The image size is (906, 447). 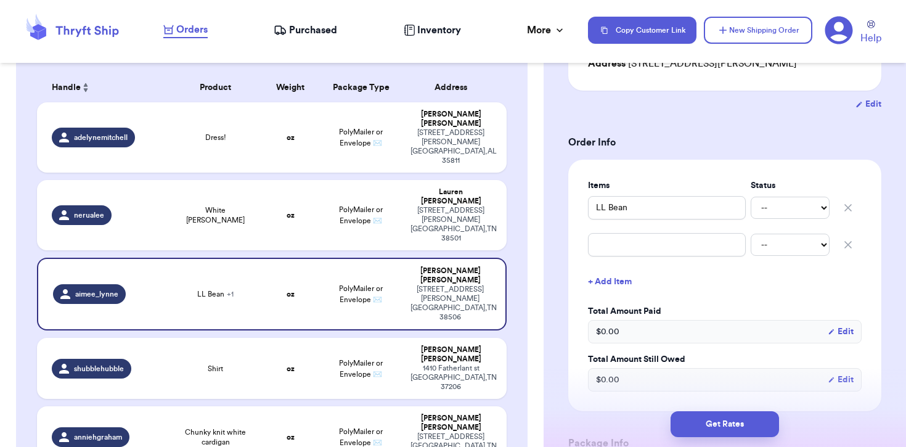 What do you see at coordinates (290, 88) in the screenshot?
I see `th: Weight` at bounding box center [290, 88].